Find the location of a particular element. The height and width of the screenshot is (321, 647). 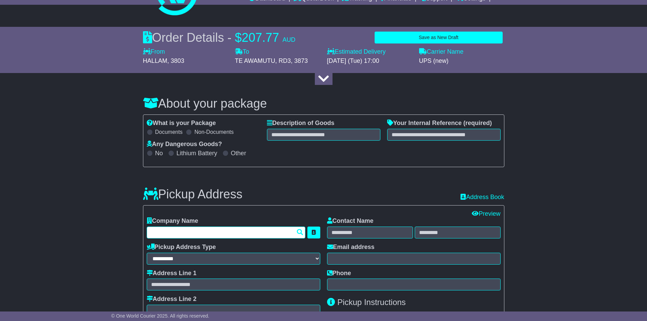

div: Order Details - is located at coordinates (219, 37).